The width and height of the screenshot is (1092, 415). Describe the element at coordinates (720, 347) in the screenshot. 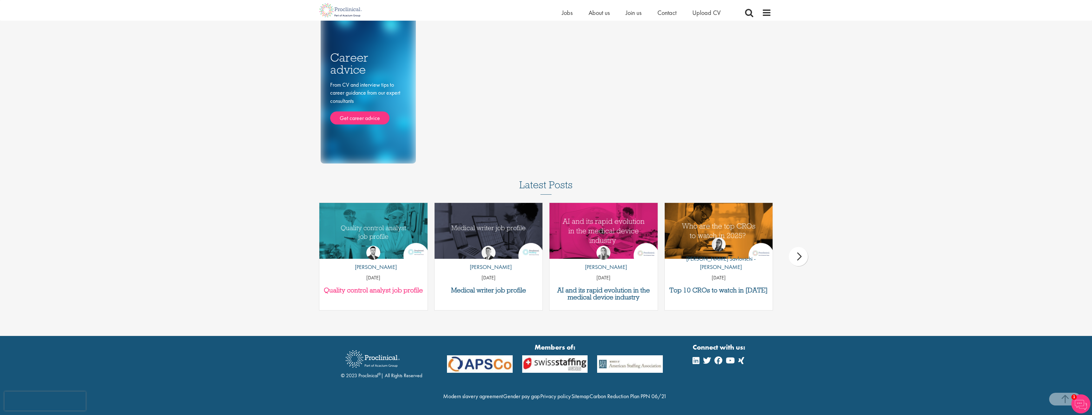

I see `strong: Connect with us:` at that location.